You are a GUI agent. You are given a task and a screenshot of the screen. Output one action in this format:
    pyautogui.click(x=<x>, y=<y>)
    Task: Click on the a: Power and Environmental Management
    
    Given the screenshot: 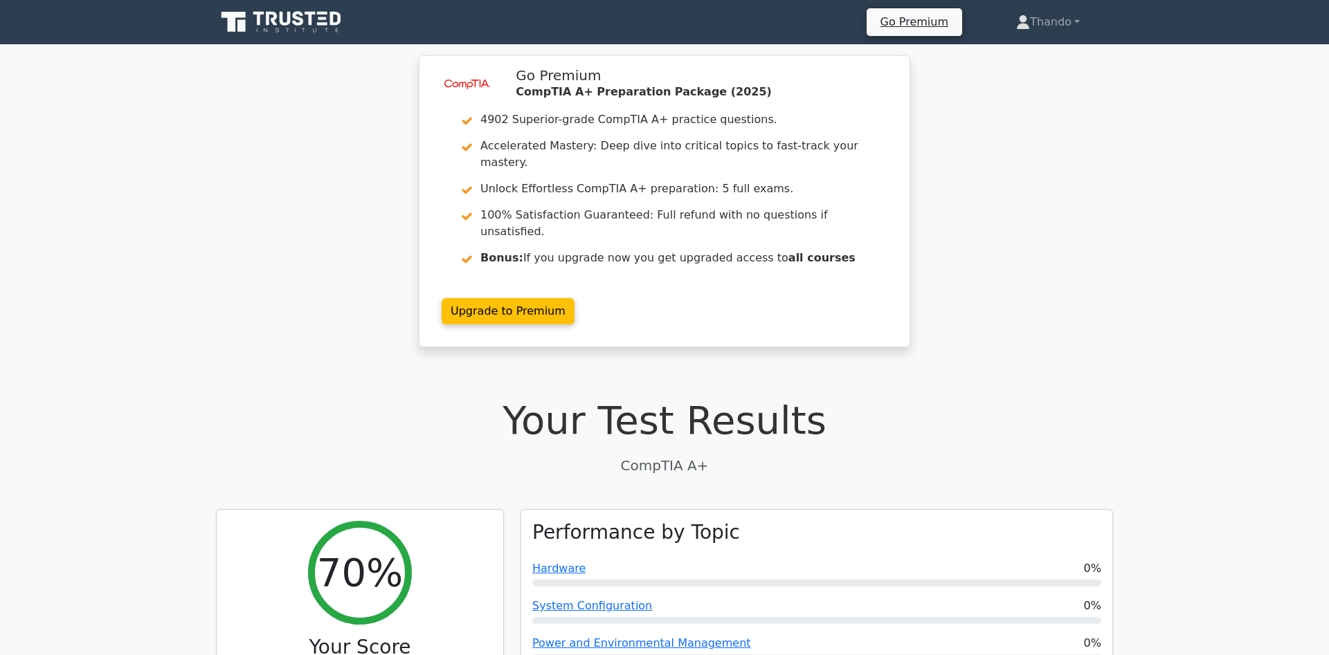 What is the action you would take?
    pyautogui.click(x=642, y=643)
    